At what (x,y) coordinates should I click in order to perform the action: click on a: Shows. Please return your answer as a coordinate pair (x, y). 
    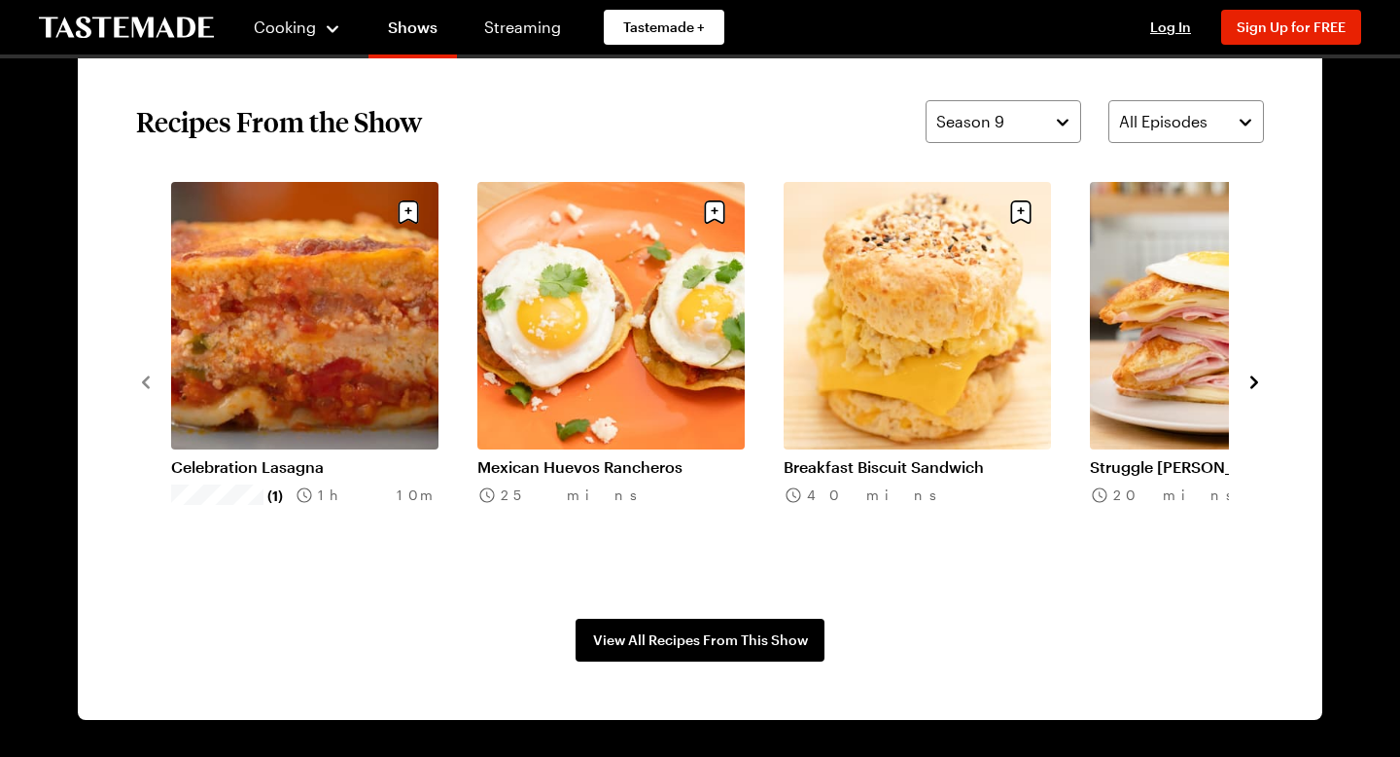
    Looking at the image, I should click on (412, 31).